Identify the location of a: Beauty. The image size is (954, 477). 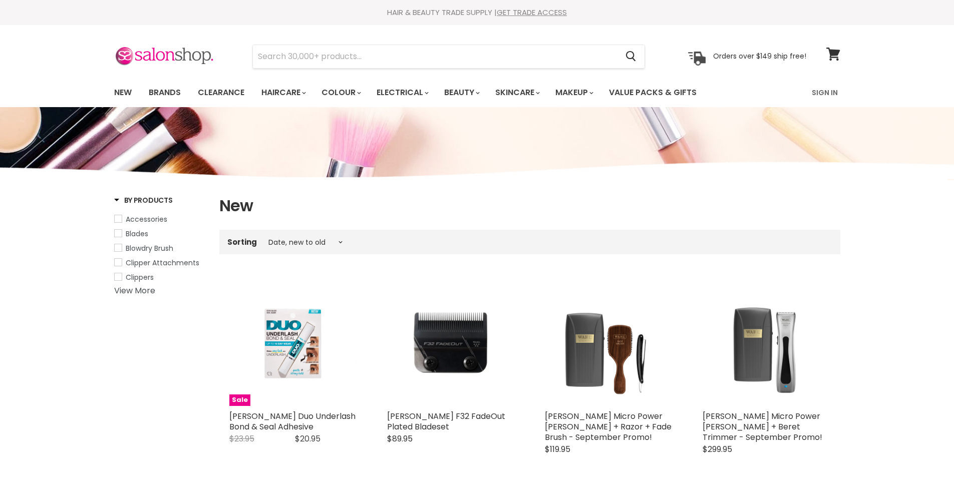
(461, 93).